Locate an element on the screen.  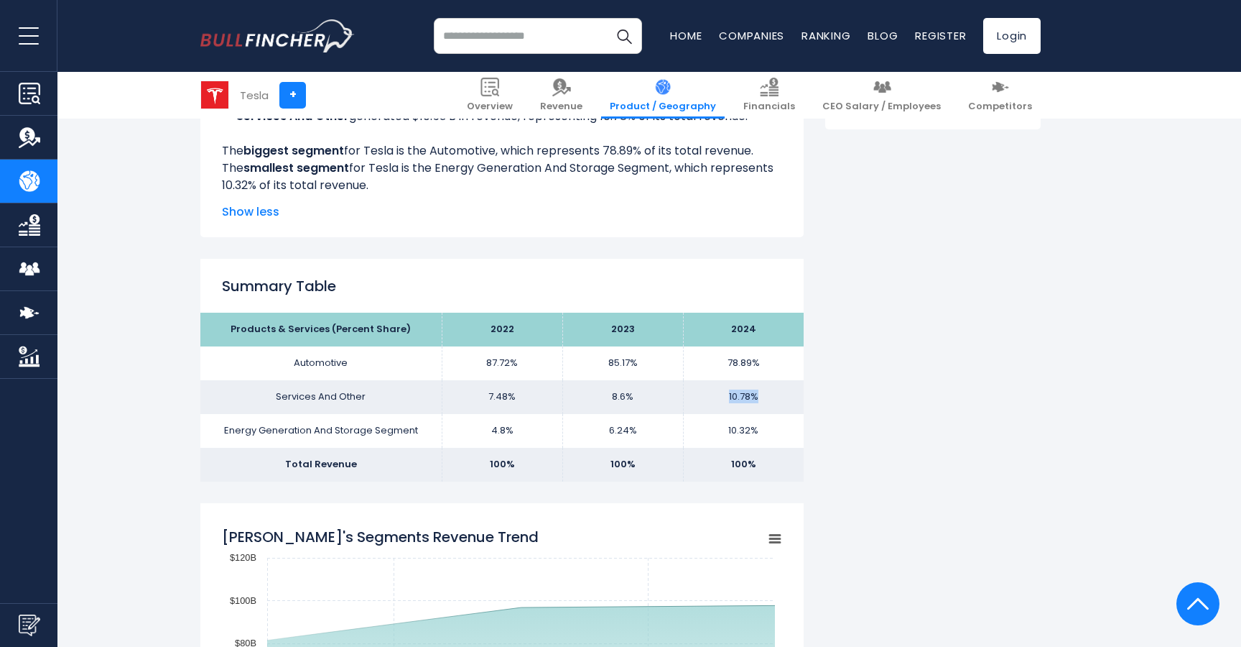
td: Total Revenue is located at coordinates (321, 464).